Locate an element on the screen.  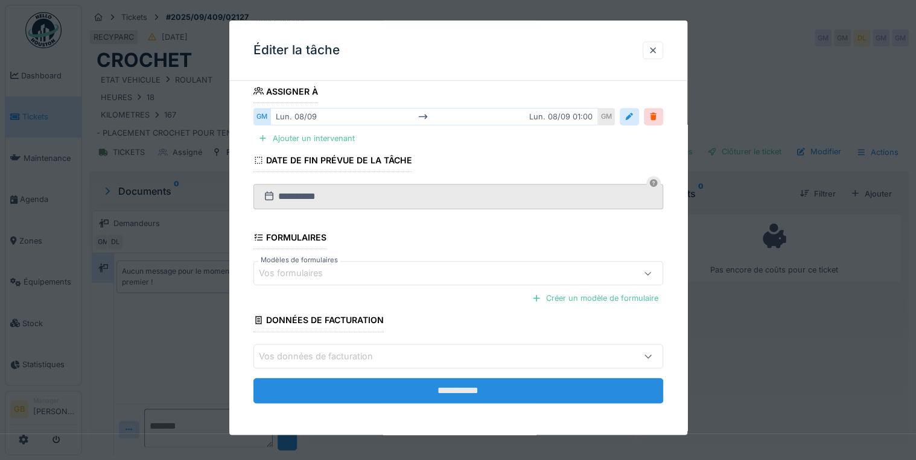
div: Vos formulaires is located at coordinates (299, 274).